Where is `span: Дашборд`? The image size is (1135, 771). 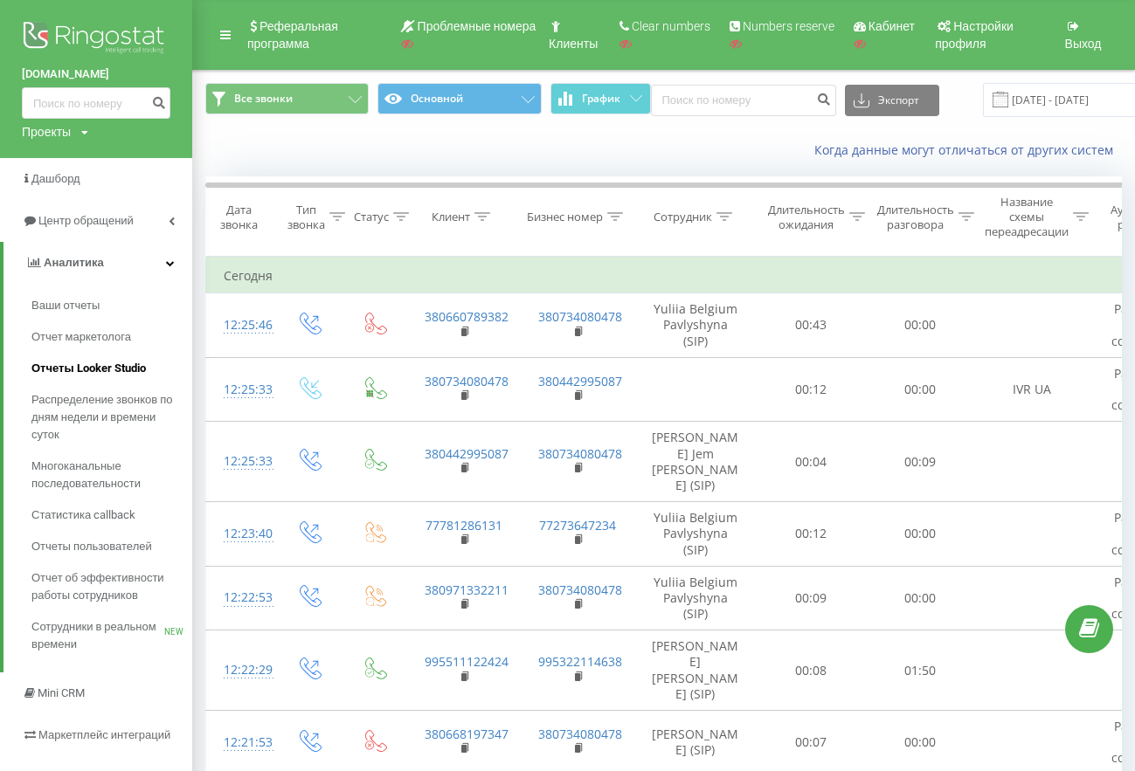
span: Дашборд is located at coordinates (56, 178).